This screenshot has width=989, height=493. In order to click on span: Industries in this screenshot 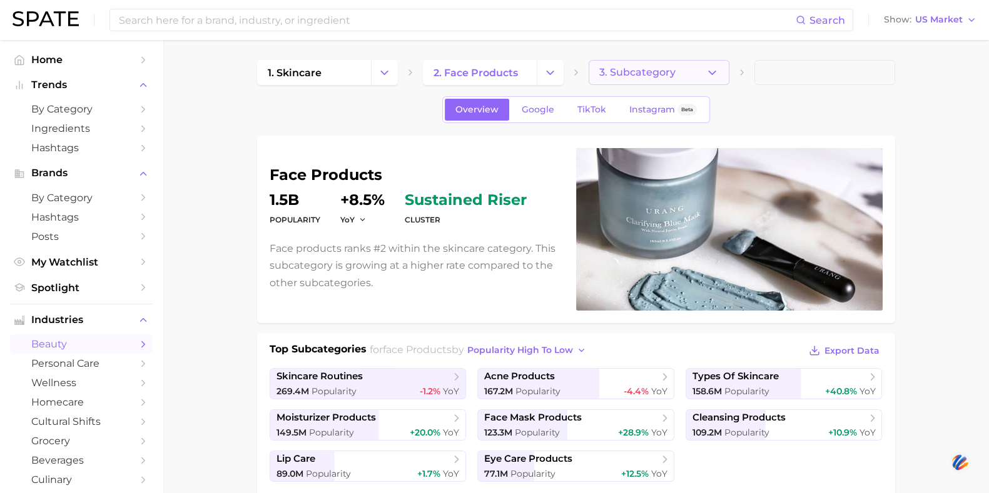, I will do `click(81, 320)`.